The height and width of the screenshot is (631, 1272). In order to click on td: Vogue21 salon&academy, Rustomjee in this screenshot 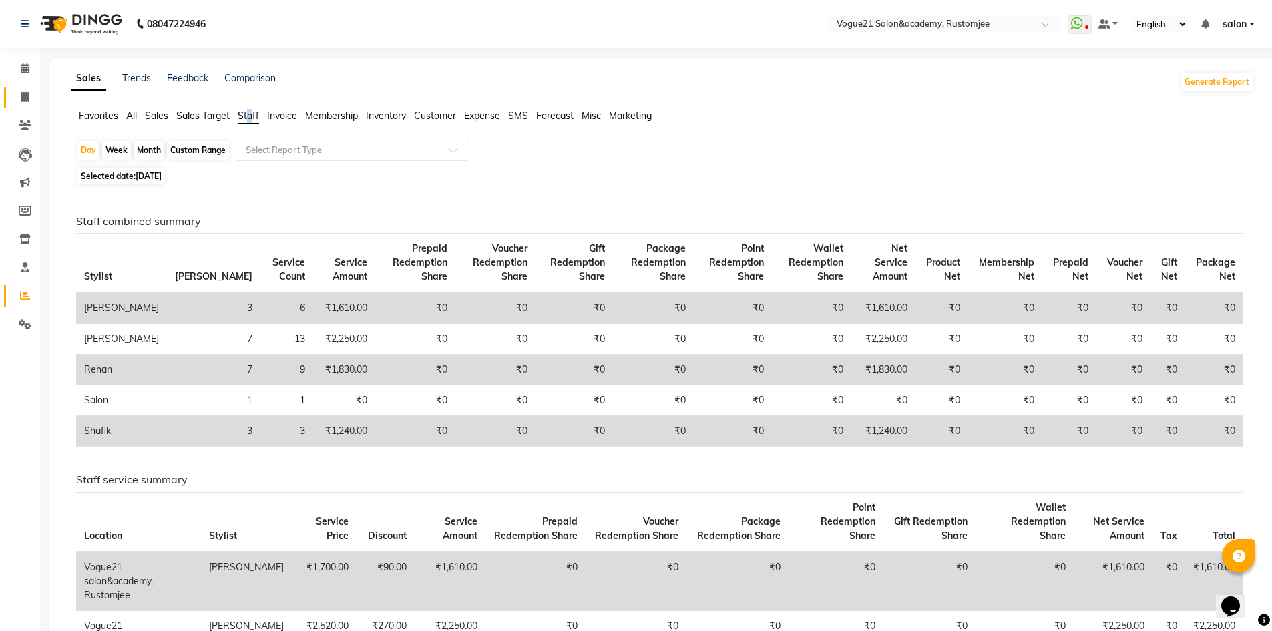, I will do `click(138, 581)`.